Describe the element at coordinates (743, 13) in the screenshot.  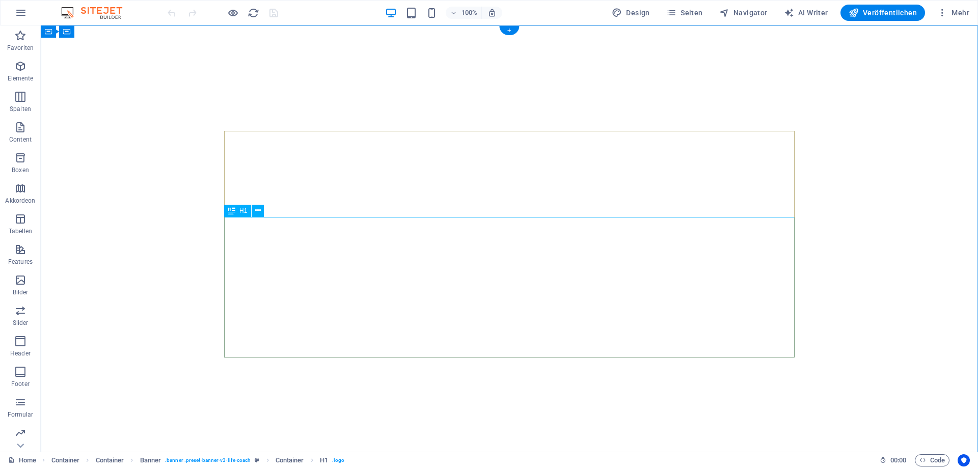
I see `button: Navigator` at that location.